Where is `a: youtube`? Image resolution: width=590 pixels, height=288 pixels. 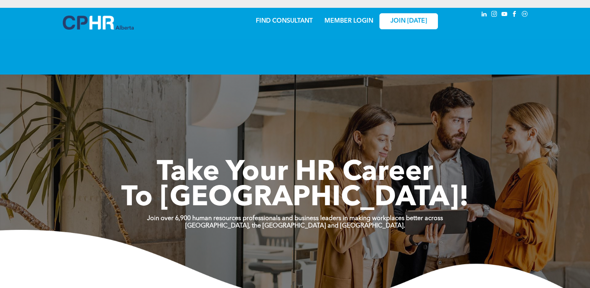
a: youtube is located at coordinates (504, 15).